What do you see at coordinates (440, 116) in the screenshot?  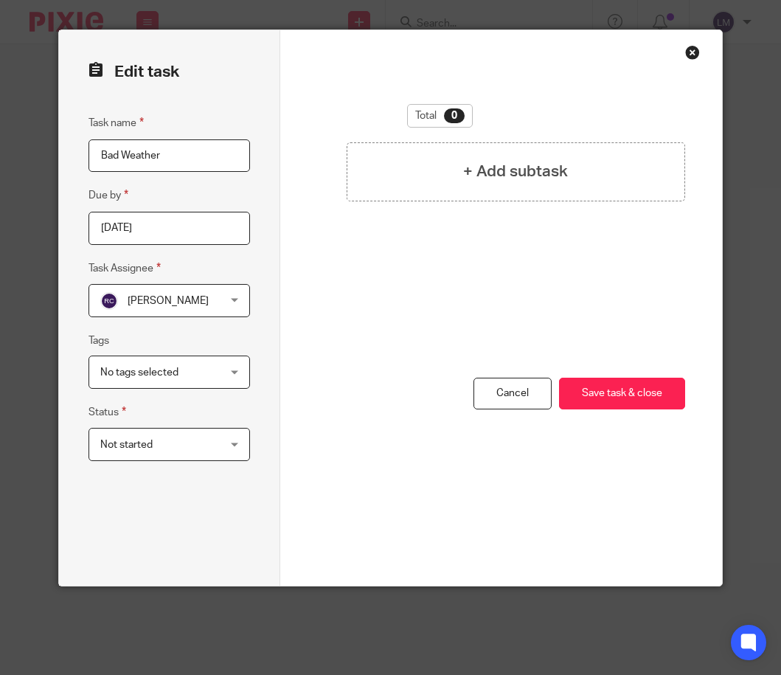 I see `div: Total` at bounding box center [440, 116].